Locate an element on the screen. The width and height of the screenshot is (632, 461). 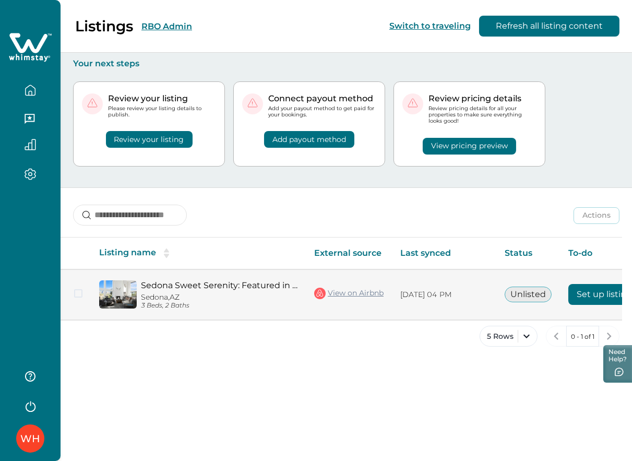
p: Your next steps is located at coordinates (346, 64).